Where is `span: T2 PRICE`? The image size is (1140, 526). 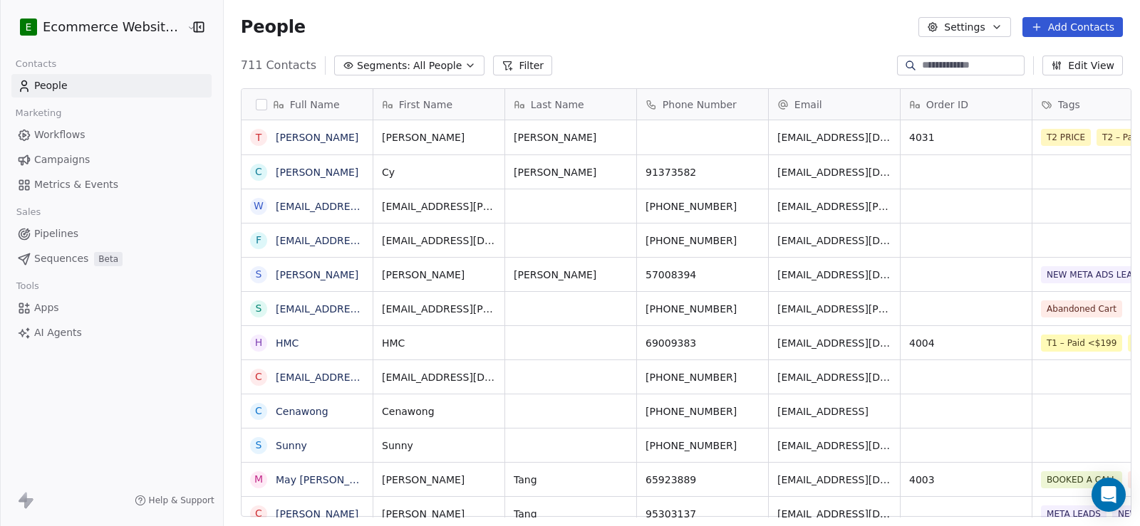 span: T2 PRICE is located at coordinates (1066, 137).